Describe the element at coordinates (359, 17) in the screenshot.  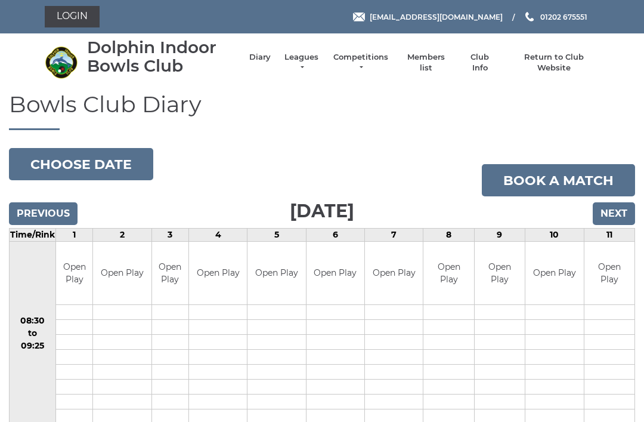
I see `img: Email` at that location.